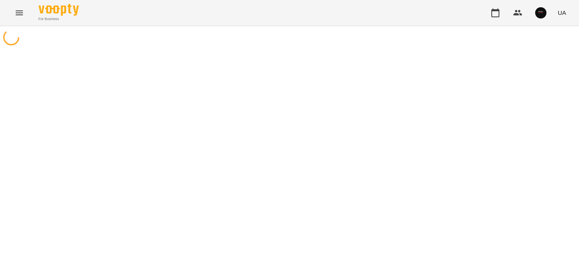  Describe the element at coordinates (59, 19) in the screenshot. I see `span: For Business` at that location.